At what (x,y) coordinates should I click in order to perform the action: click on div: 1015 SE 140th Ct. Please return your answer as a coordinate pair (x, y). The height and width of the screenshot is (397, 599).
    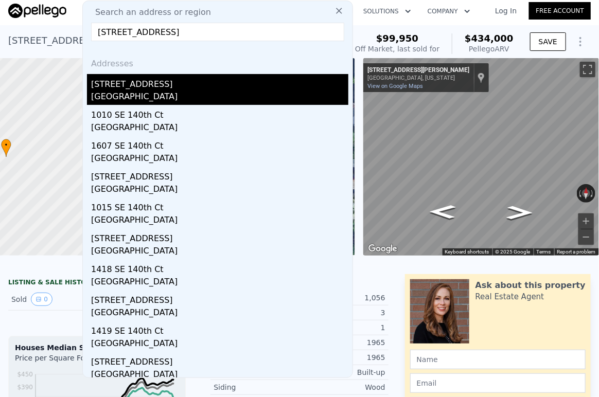
    Looking at the image, I should click on (220, 206).